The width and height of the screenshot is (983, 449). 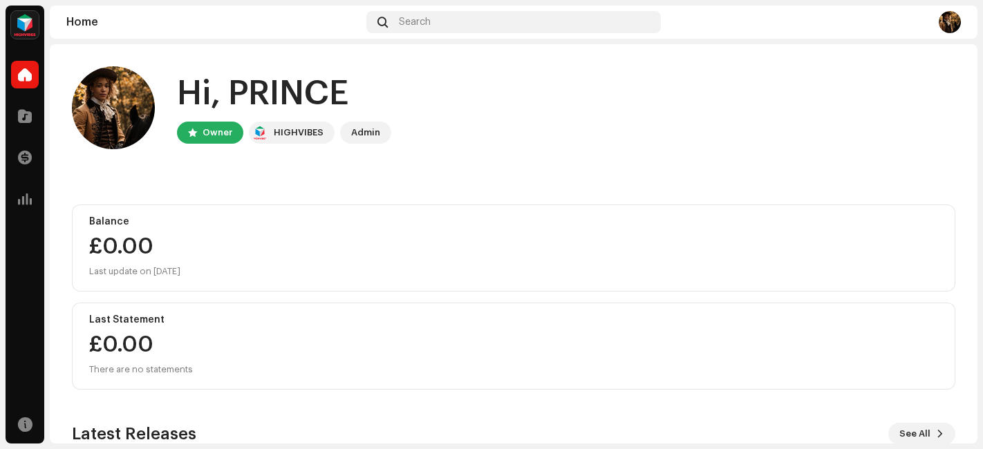 What do you see at coordinates (513, 346) in the screenshot?
I see `re-o-card-value: Last Statement` at bounding box center [513, 346].